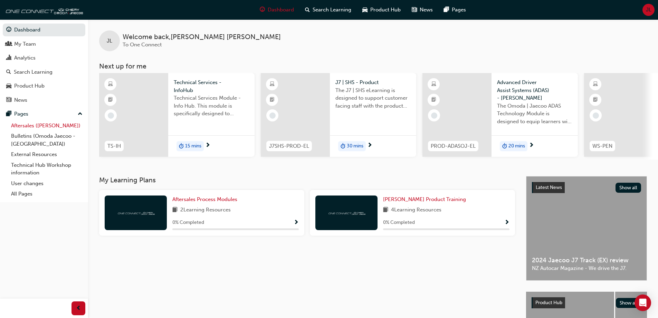  I want to click on div: My Team, so click(25, 44).